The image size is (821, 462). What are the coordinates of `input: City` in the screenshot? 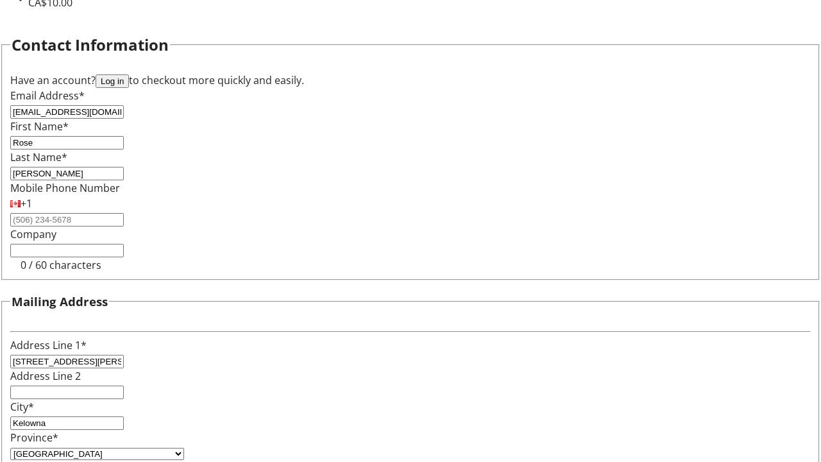 It's located at (67, 423).